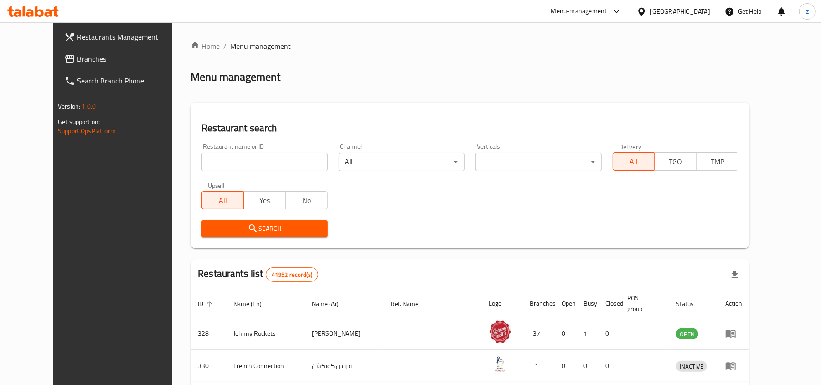  What do you see at coordinates (411, 304) in the screenshot?
I see `span: Ref. Name` at bounding box center [411, 304].